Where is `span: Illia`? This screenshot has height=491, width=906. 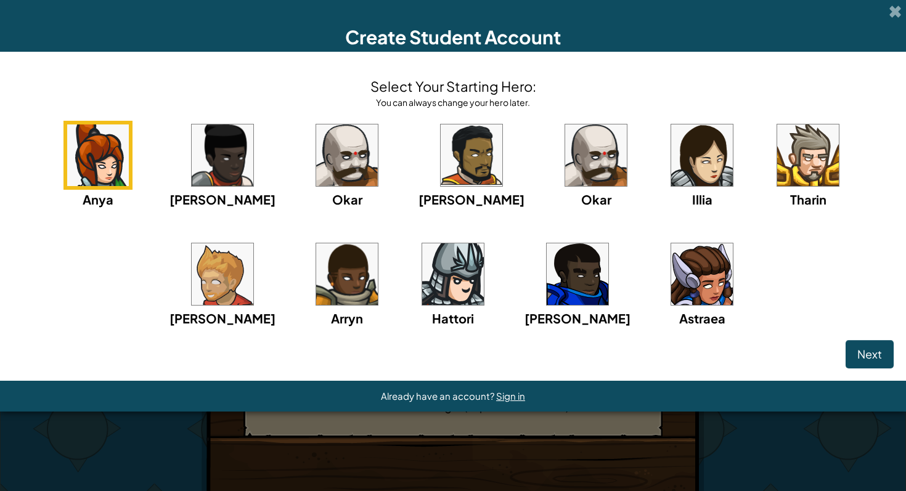 span: Illia is located at coordinates (702, 199).